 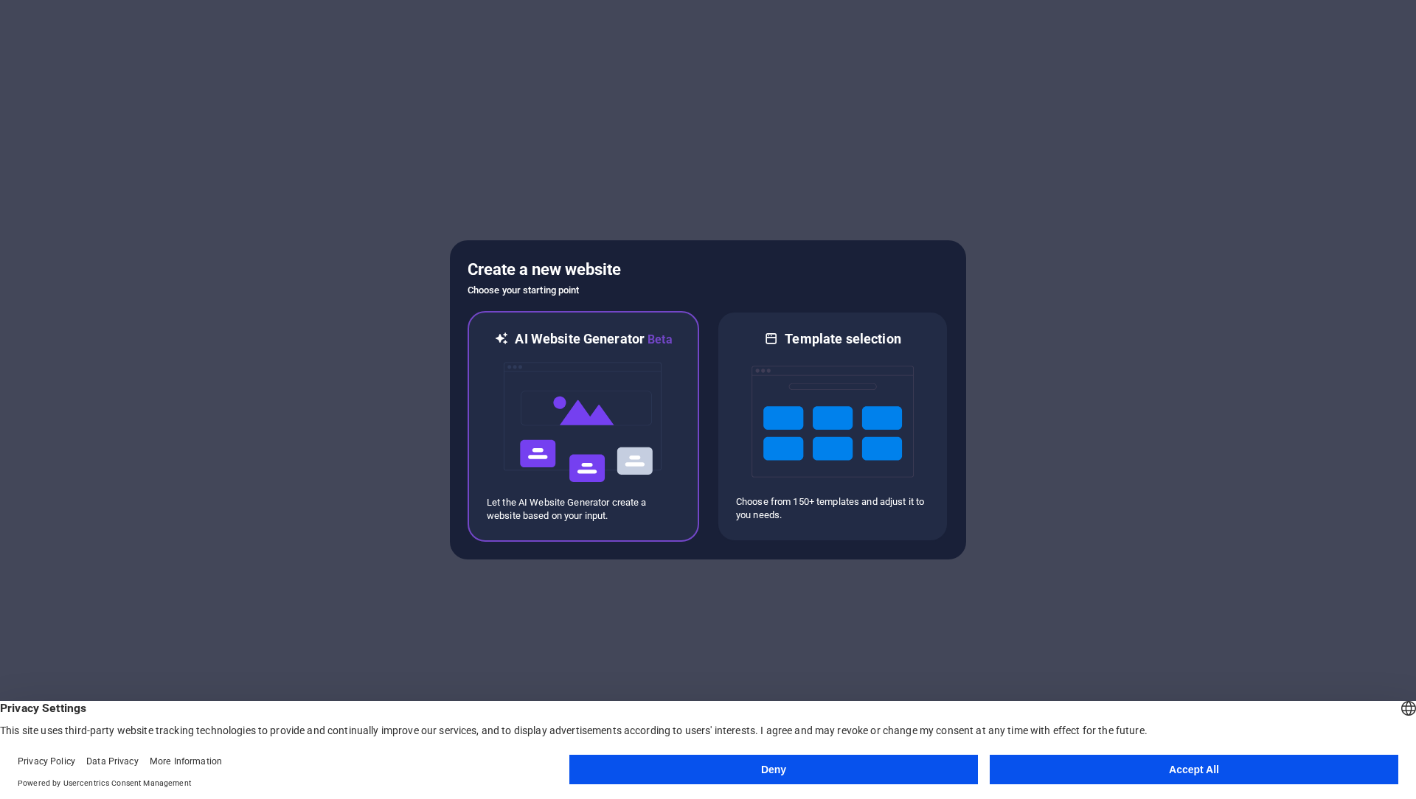 What do you see at coordinates (833, 426) in the screenshot?
I see `div: Template selectionChoose from 150+ templates and adjust it to you needs.` at bounding box center [833, 426].